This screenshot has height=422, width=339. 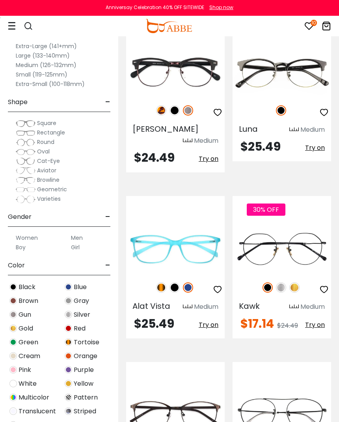 I want to click on span: Silver, so click(x=82, y=315).